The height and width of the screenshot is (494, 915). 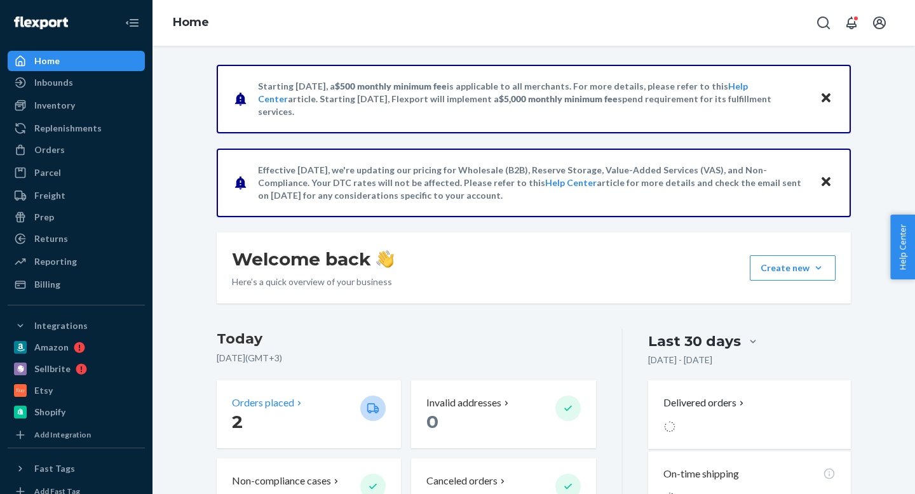 What do you see at coordinates (76, 326) in the screenshot?
I see `button: Integrations` at bounding box center [76, 326].